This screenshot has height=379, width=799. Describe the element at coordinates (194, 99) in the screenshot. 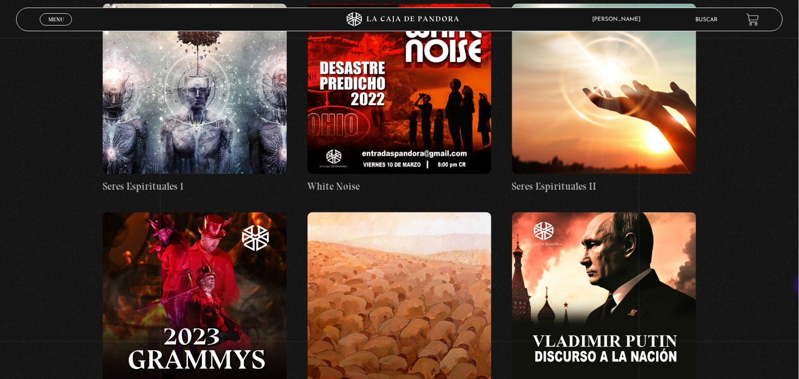

I see `a: Seres Espirituales 1` at that location.